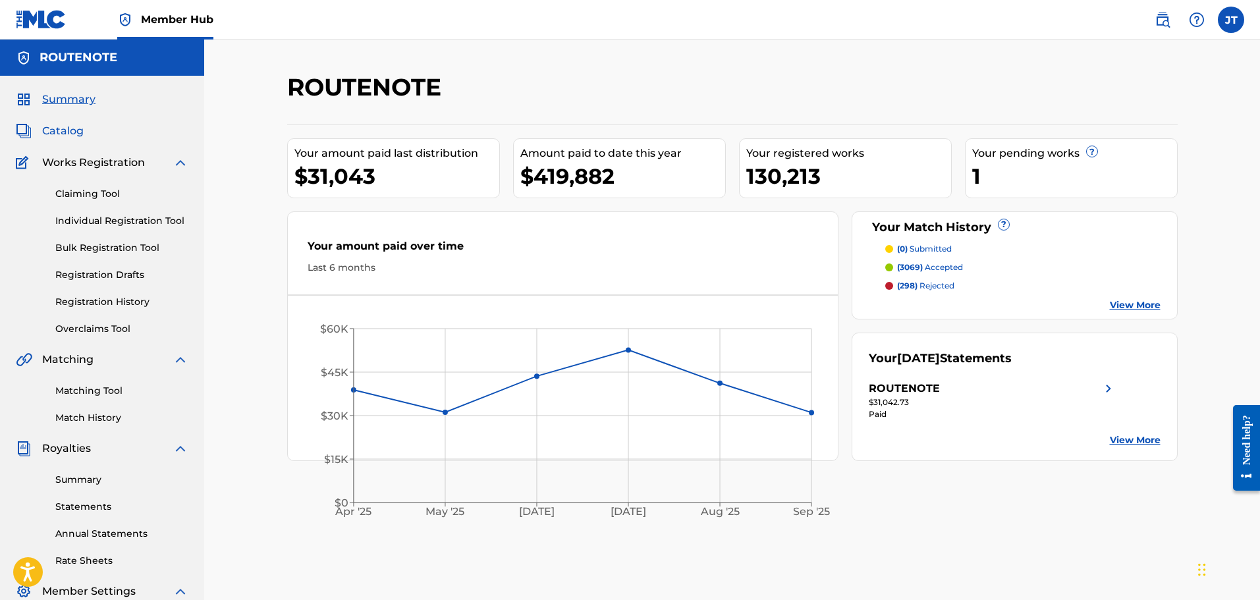 This screenshot has height=600, width=1260. Describe the element at coordinates (49, 131) in the screenshot. I see `a: CatalogCatalog` at that location.